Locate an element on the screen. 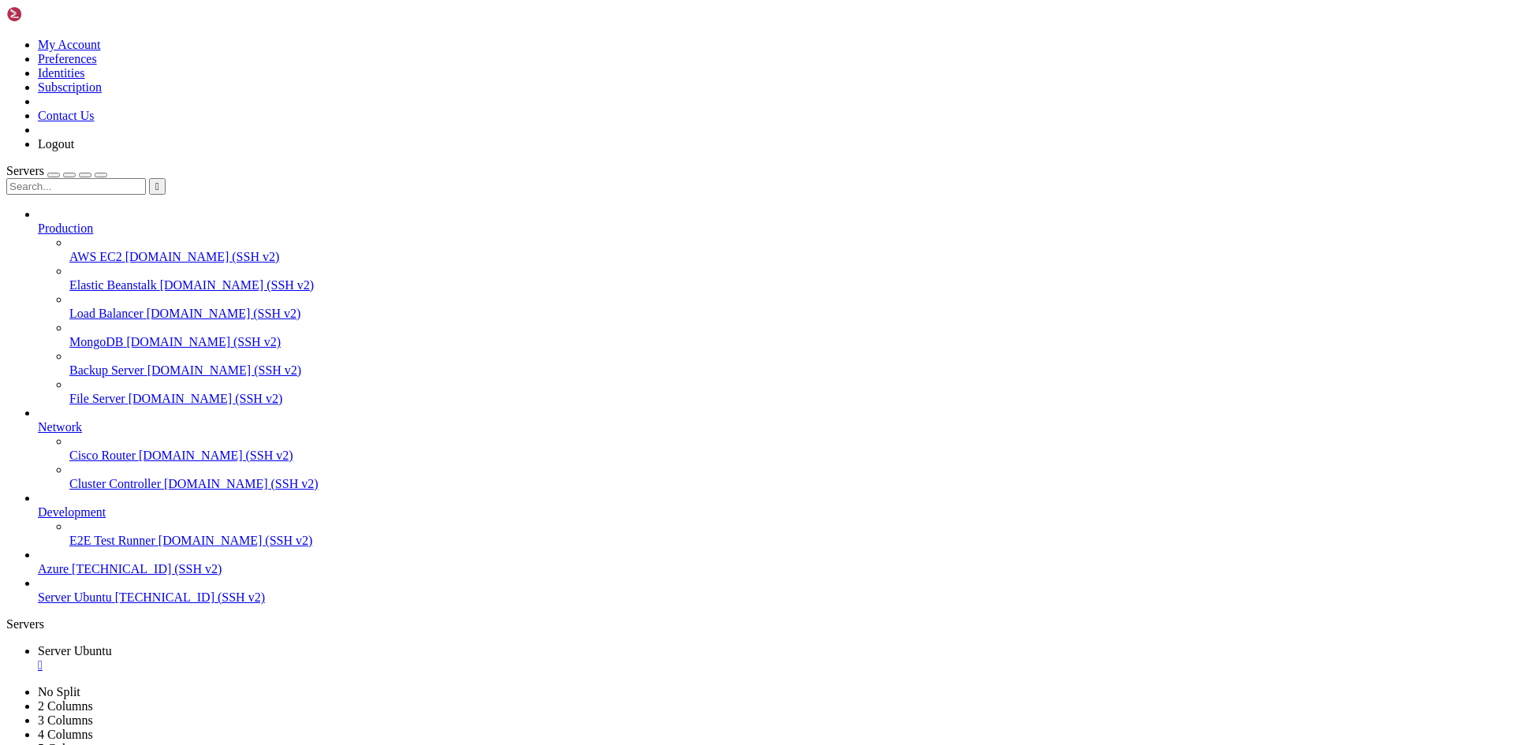  a: 3 Columns is located at coordinates (65, 720).